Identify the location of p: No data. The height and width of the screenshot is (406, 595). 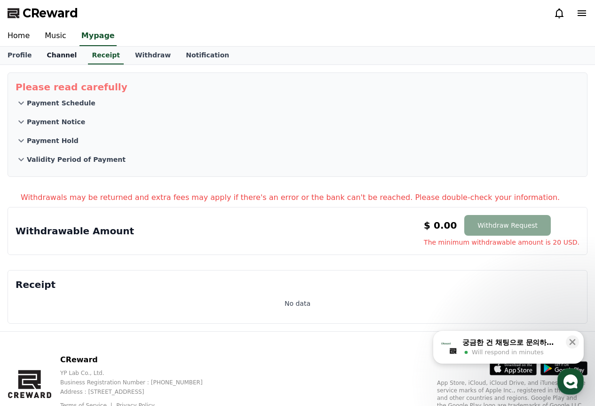
(297, 304).